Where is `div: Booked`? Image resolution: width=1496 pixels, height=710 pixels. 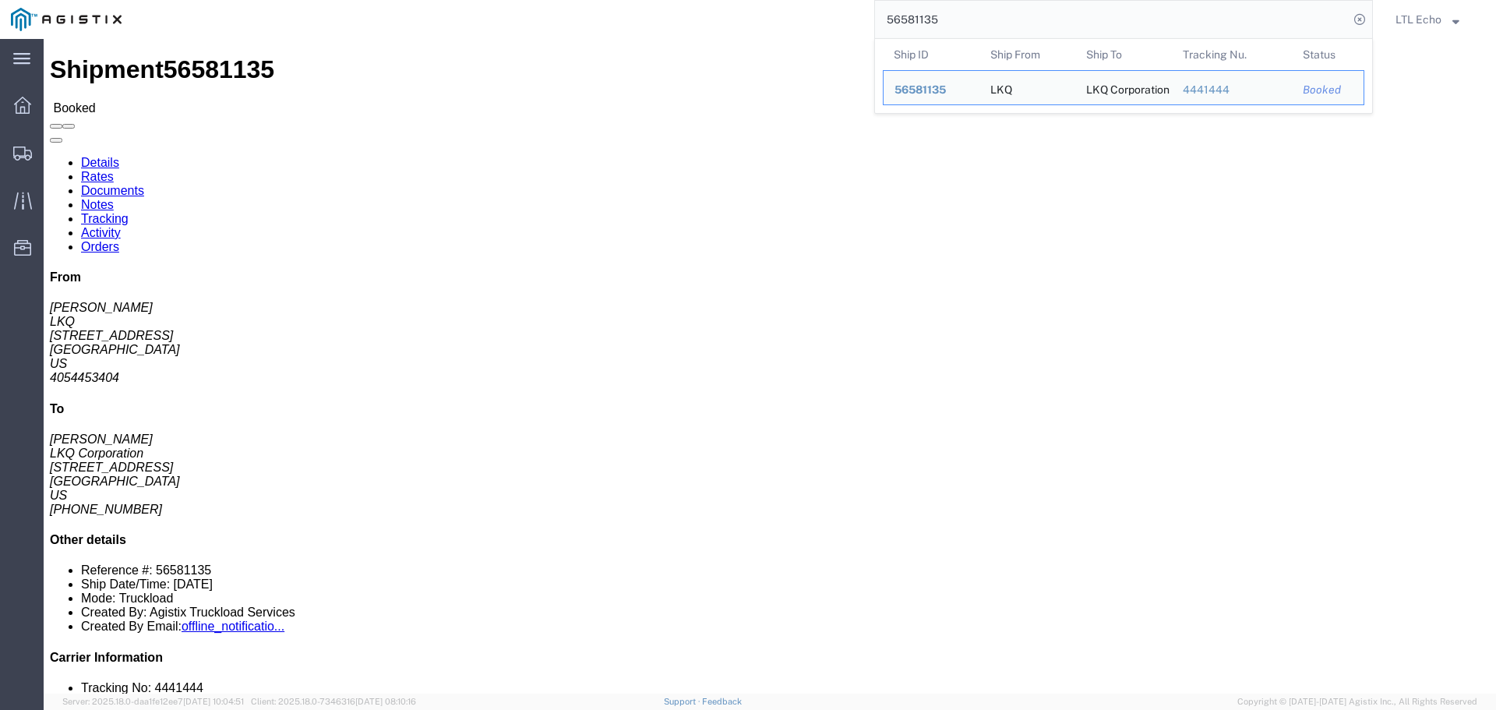
div: Booked is located at coordinates (1327, 90).